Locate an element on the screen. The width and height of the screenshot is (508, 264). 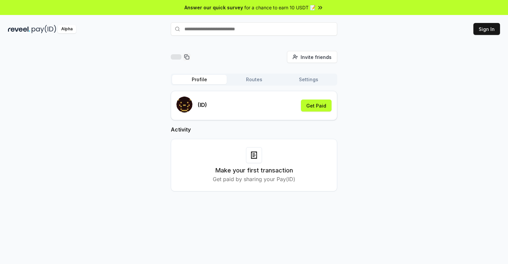
button: Sign In is located at coordinates (487, 29).